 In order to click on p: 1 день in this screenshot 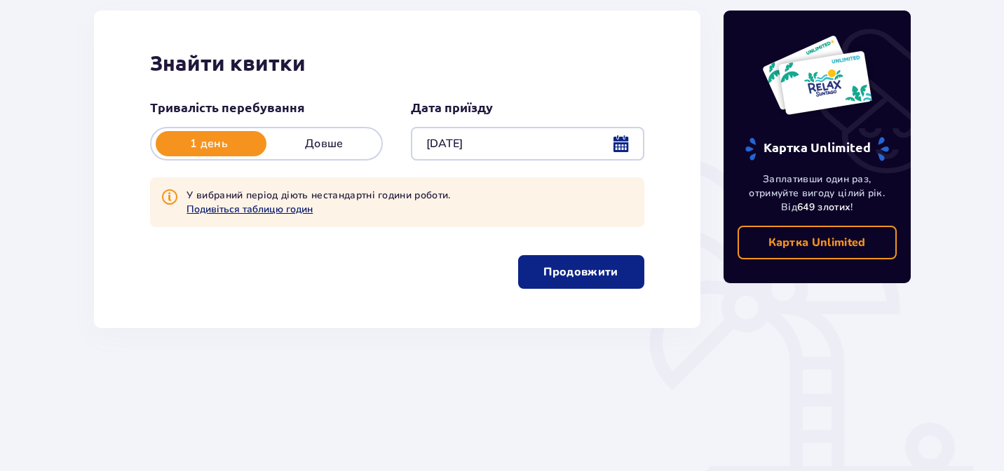, I will do `click(209, 144)`.